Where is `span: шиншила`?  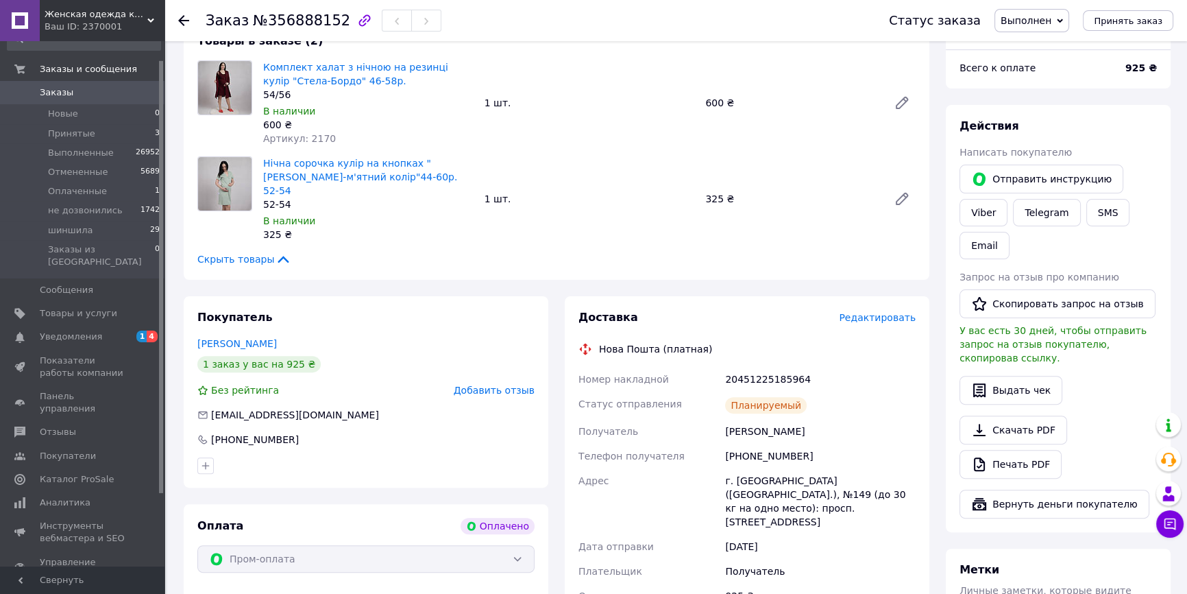 span: шиншила is located at coordinates (70, 230).